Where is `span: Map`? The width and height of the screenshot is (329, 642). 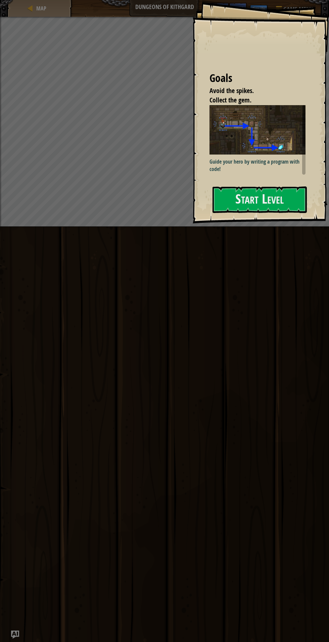
span: Map is located at coordinates (41, 8).